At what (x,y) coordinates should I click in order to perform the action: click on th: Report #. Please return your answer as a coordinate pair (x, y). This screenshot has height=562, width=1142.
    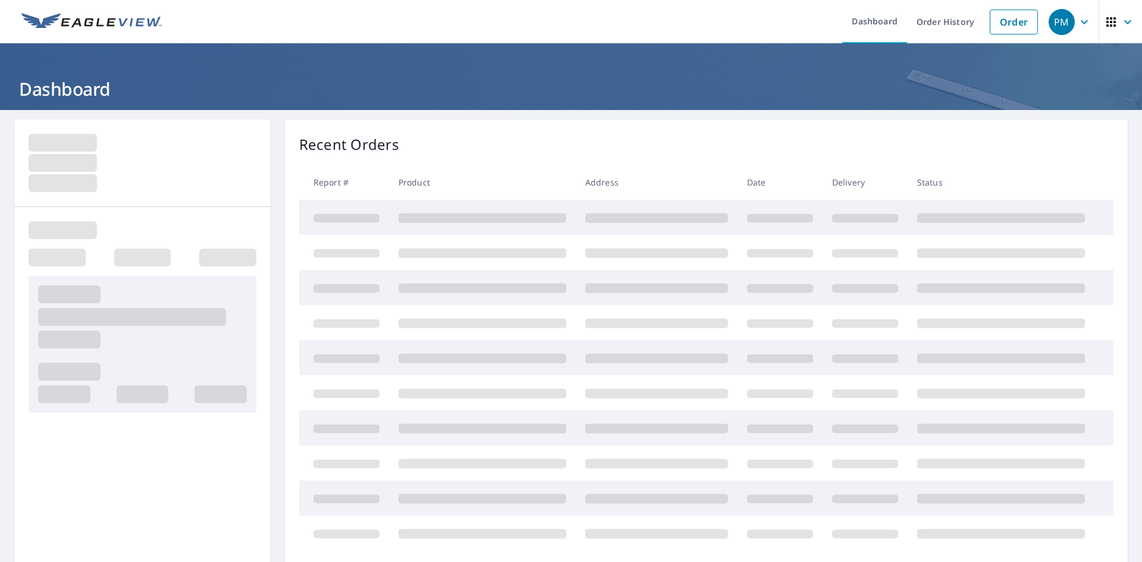
    Looking at the image, I should click on (344, 182).